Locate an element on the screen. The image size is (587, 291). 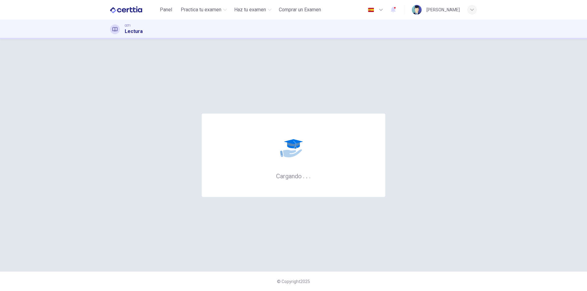
span: Haz tu examen is located at coordinates (250, 10).